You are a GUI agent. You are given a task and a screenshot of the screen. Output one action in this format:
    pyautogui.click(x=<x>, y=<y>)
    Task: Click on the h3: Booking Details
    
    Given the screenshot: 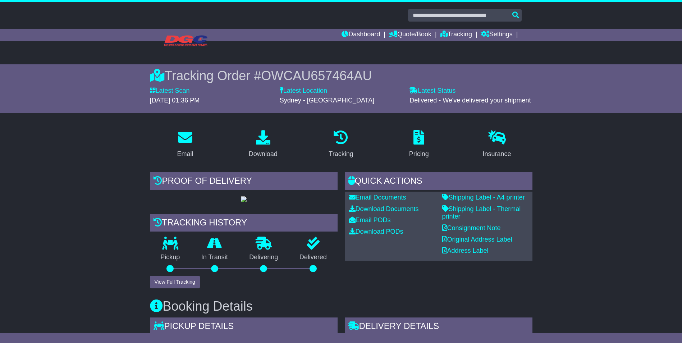 What is the action you would take?
    pyautogui.click(x=341, y=307)
    